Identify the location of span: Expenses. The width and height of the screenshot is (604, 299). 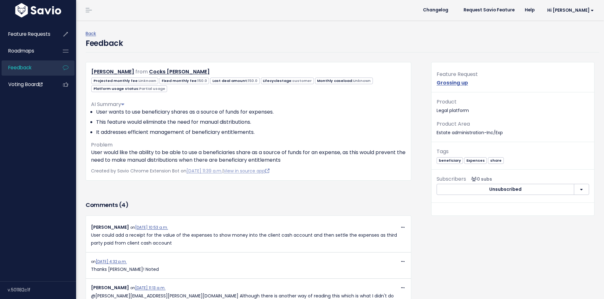
(475, 161).